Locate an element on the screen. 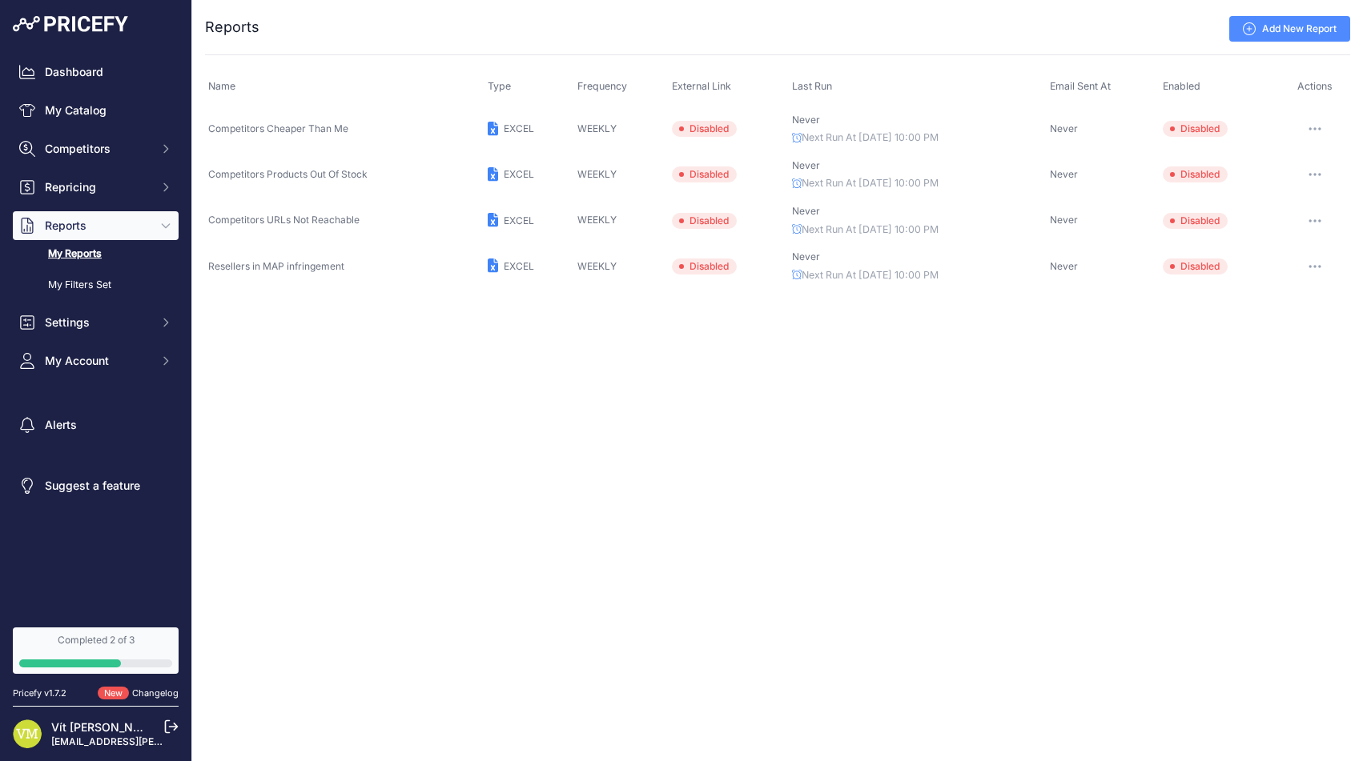  a: My Filters Set is located at coordinates (95, 285).